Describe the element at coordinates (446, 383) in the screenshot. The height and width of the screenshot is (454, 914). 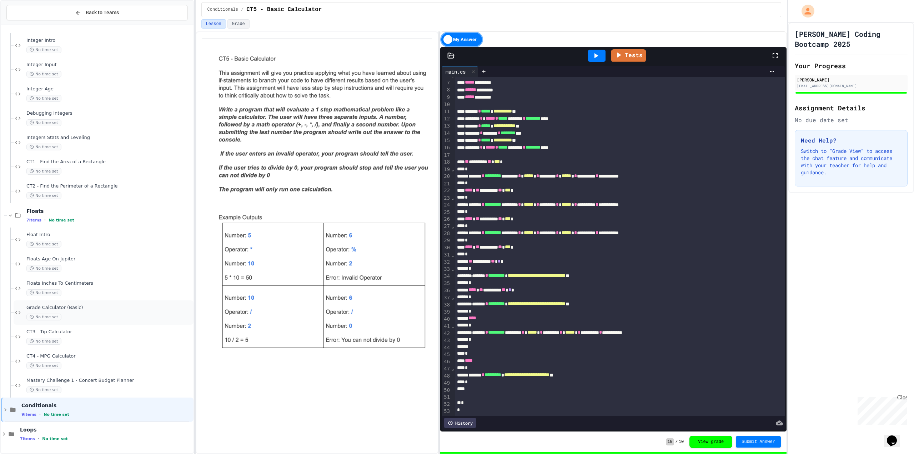
I see `div: 49` at that location.